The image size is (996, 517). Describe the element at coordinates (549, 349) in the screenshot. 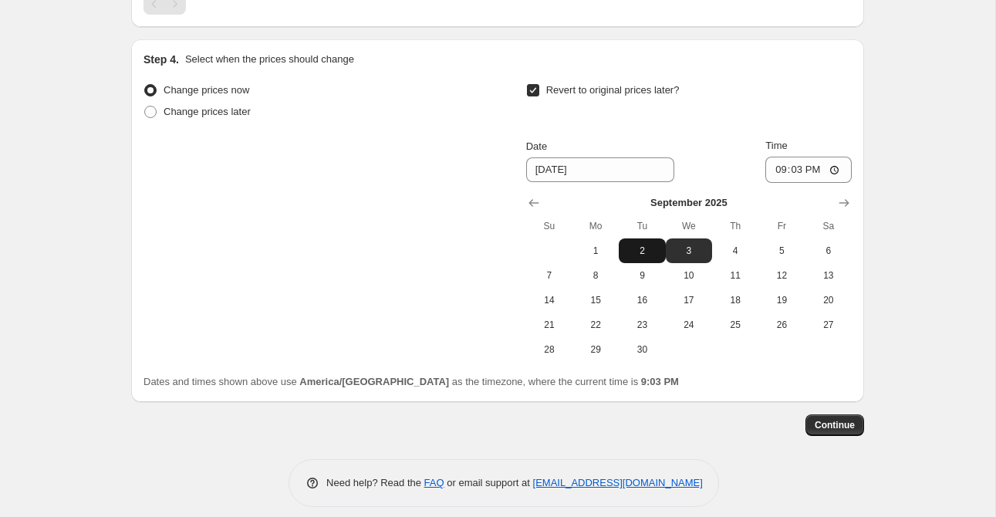

I see `span: 28` at that location.